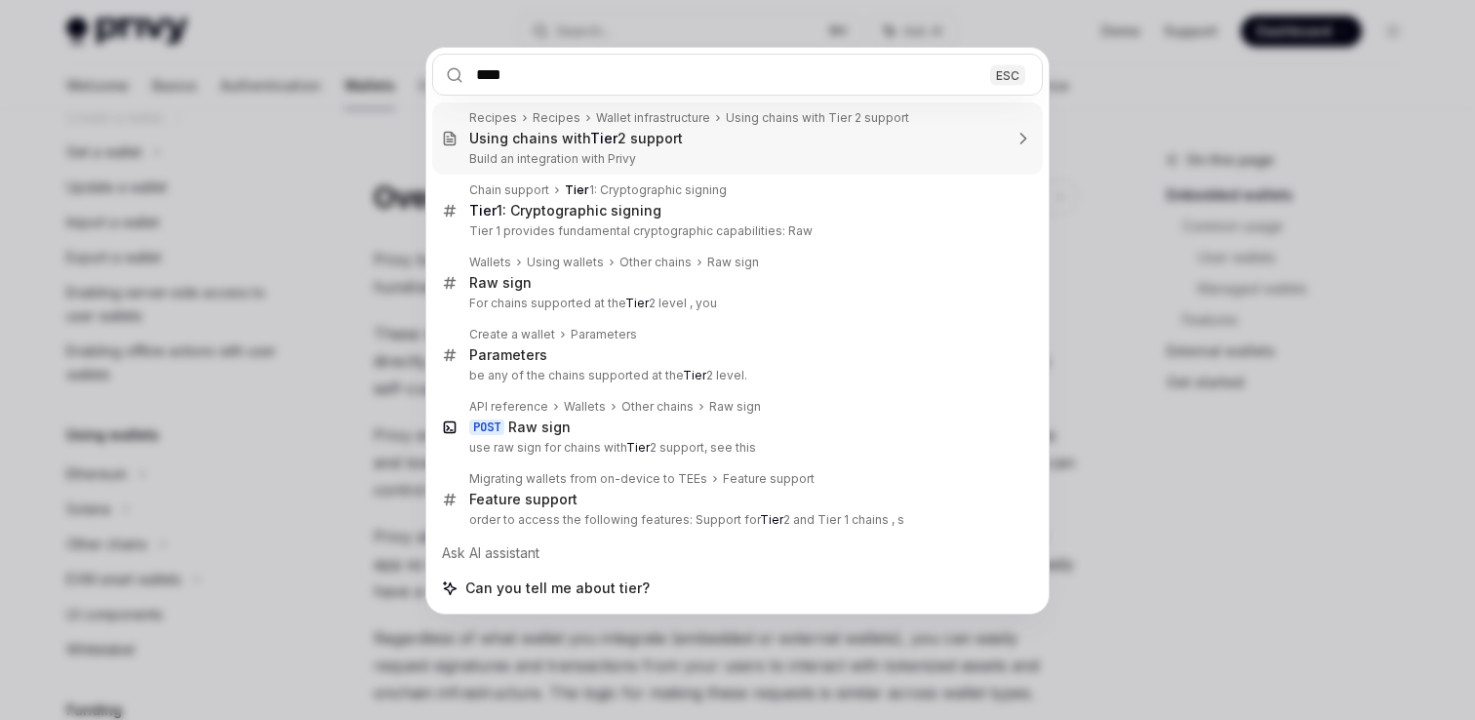 The image size is (1475, 720). What do you see at coordinates (512, 335) in the screenshot?
I see `div: Create a wallet` at bounding box center [512, 335].